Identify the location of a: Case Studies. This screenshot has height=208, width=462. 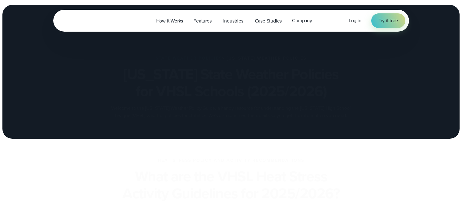
(268, 21).